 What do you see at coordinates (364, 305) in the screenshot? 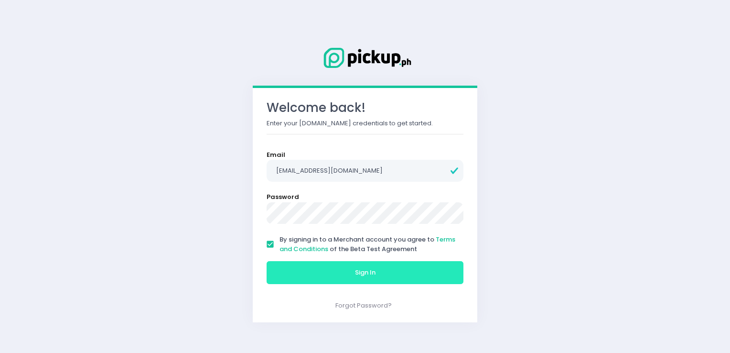
I see `a: Forgot Password?` at bounding box center [364, 305].